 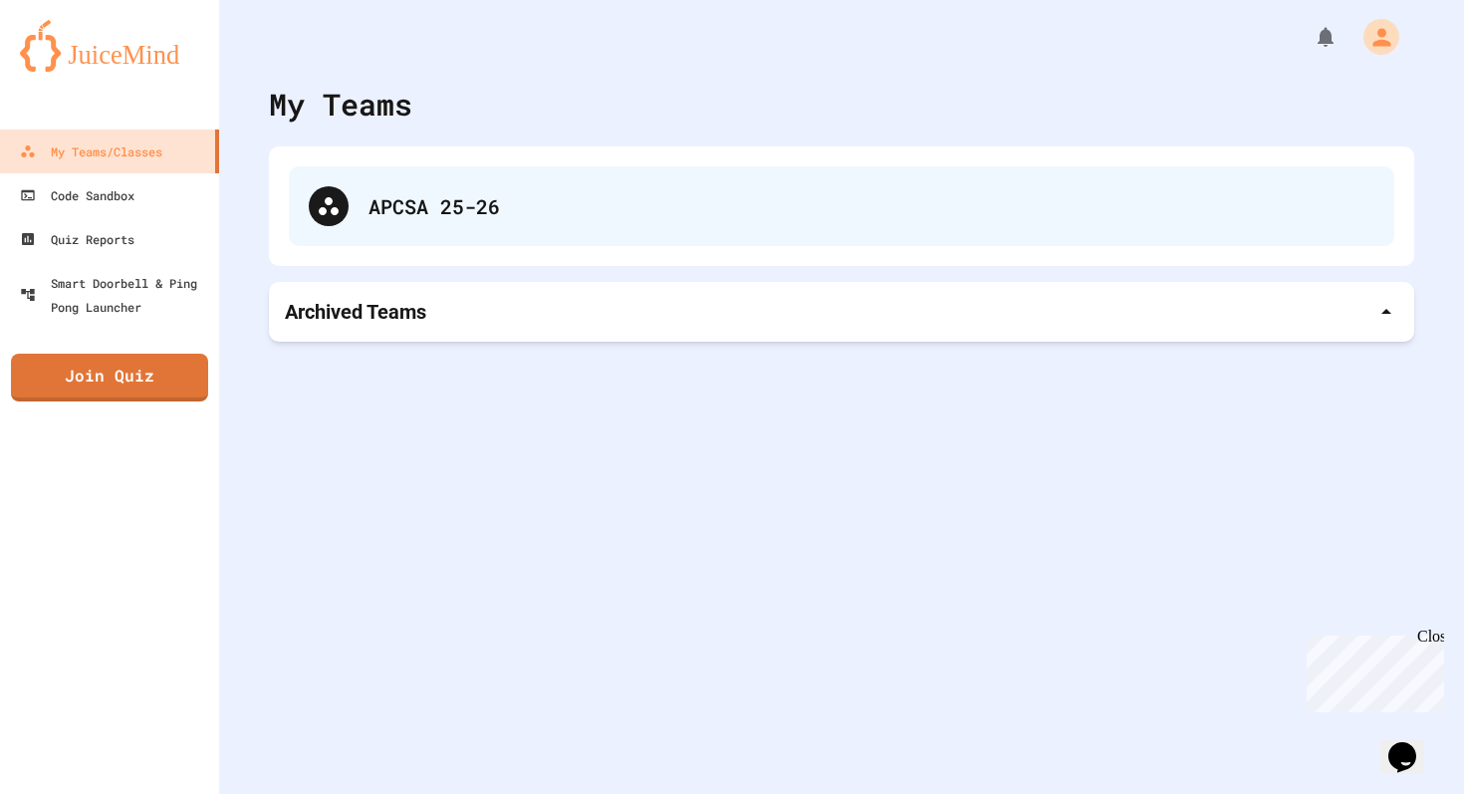 What do you see at coordinates (116, 295) in the screenshot?
I see `div: Smart Doorbell & Ping Pong Launcher` at bounding box center [116, 295].